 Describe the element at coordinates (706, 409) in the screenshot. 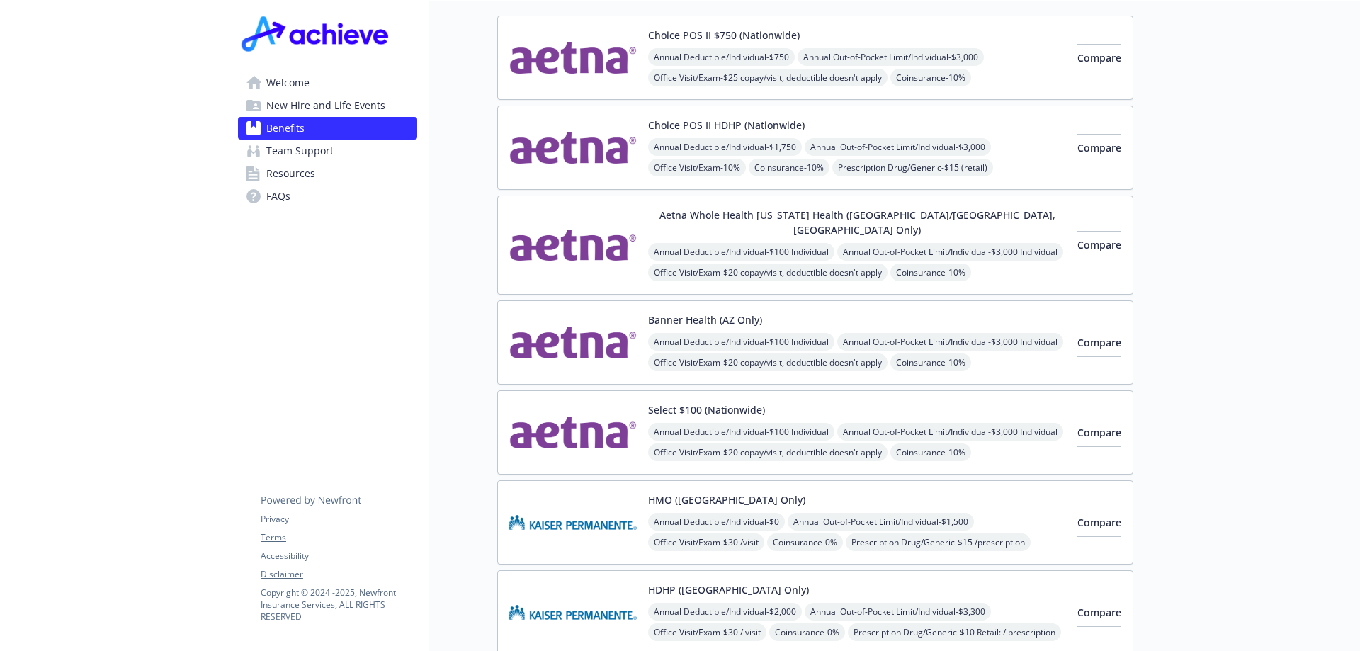

I see `button: Select $100 (Nationwide)` at that location.